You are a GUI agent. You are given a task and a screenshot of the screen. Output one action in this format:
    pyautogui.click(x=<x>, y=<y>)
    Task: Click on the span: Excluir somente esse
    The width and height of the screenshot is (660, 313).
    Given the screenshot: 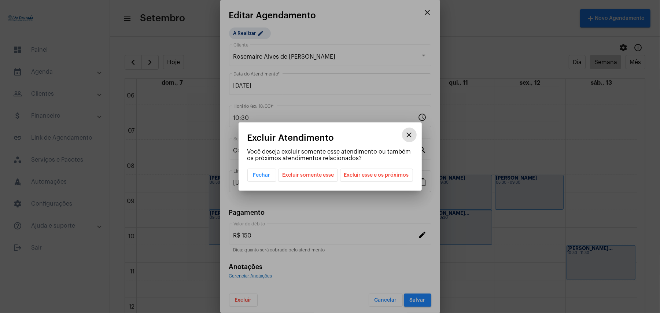 What is the action you would take?
    pyautogui.click(x=308, y=175)
    